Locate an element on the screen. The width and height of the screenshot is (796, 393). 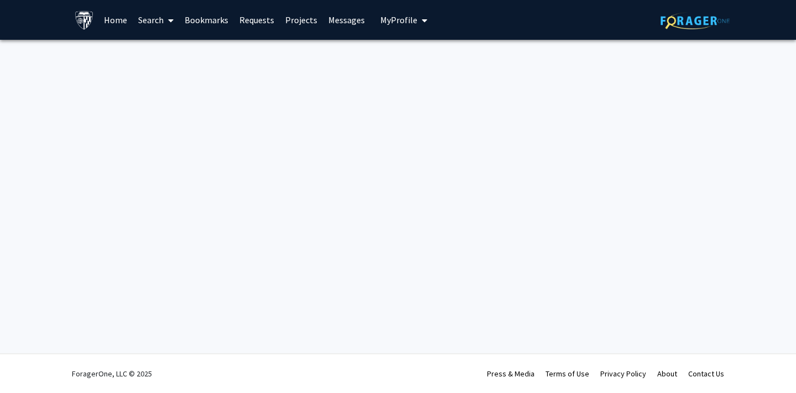
a: Messages is located at coordinates (346, 20).